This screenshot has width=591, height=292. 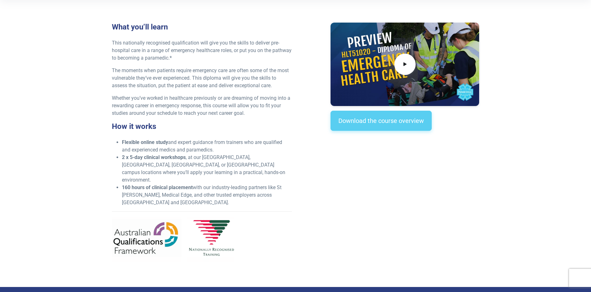 I want to click on strong: 160 hours of clinical placement, so click(x=157, y=188).